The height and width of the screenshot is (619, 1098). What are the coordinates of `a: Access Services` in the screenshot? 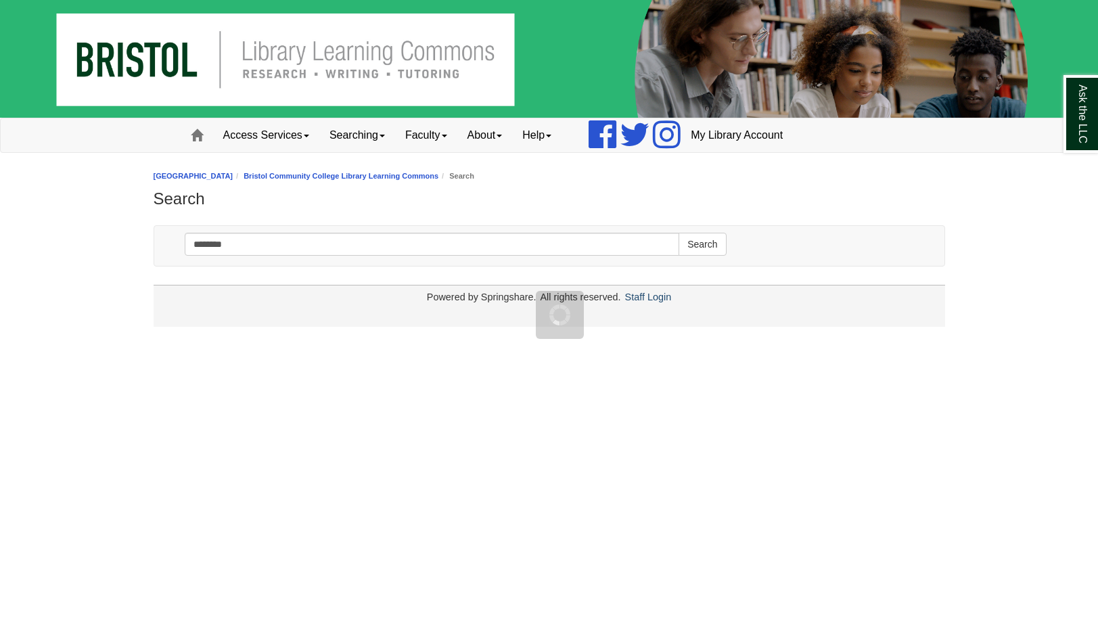 It's located at (266, 135).